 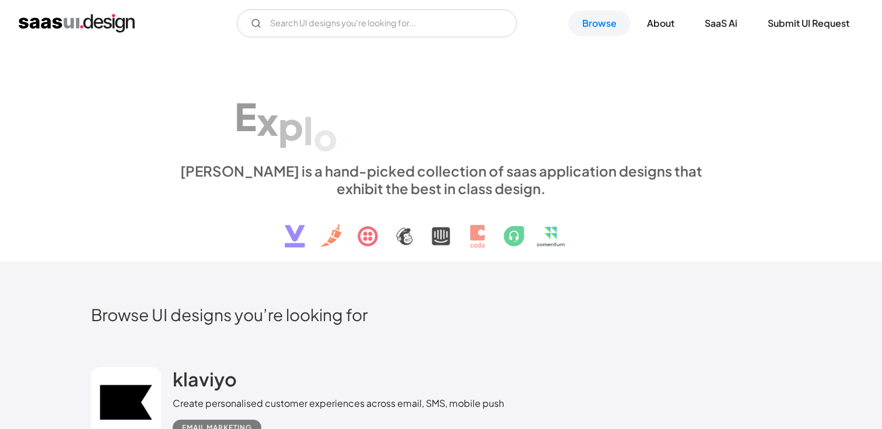 I want to click on div: r, so click(x=345, y=141).